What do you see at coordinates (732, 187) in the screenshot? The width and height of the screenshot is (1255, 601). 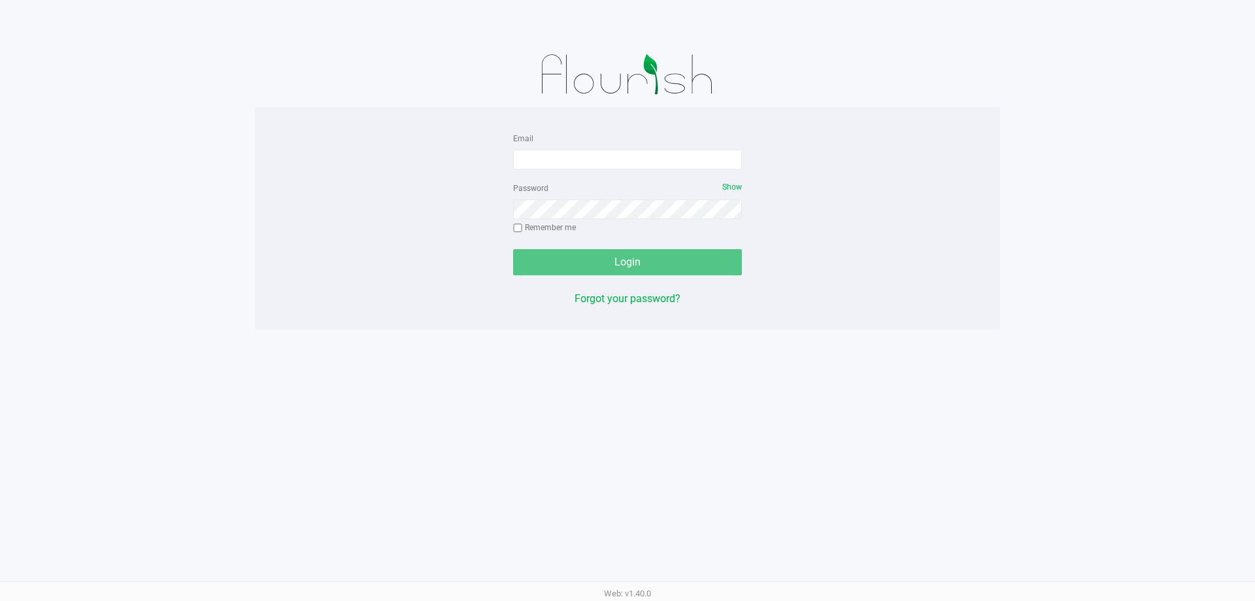 I see `span: Show` at bounding box center [732, 187].